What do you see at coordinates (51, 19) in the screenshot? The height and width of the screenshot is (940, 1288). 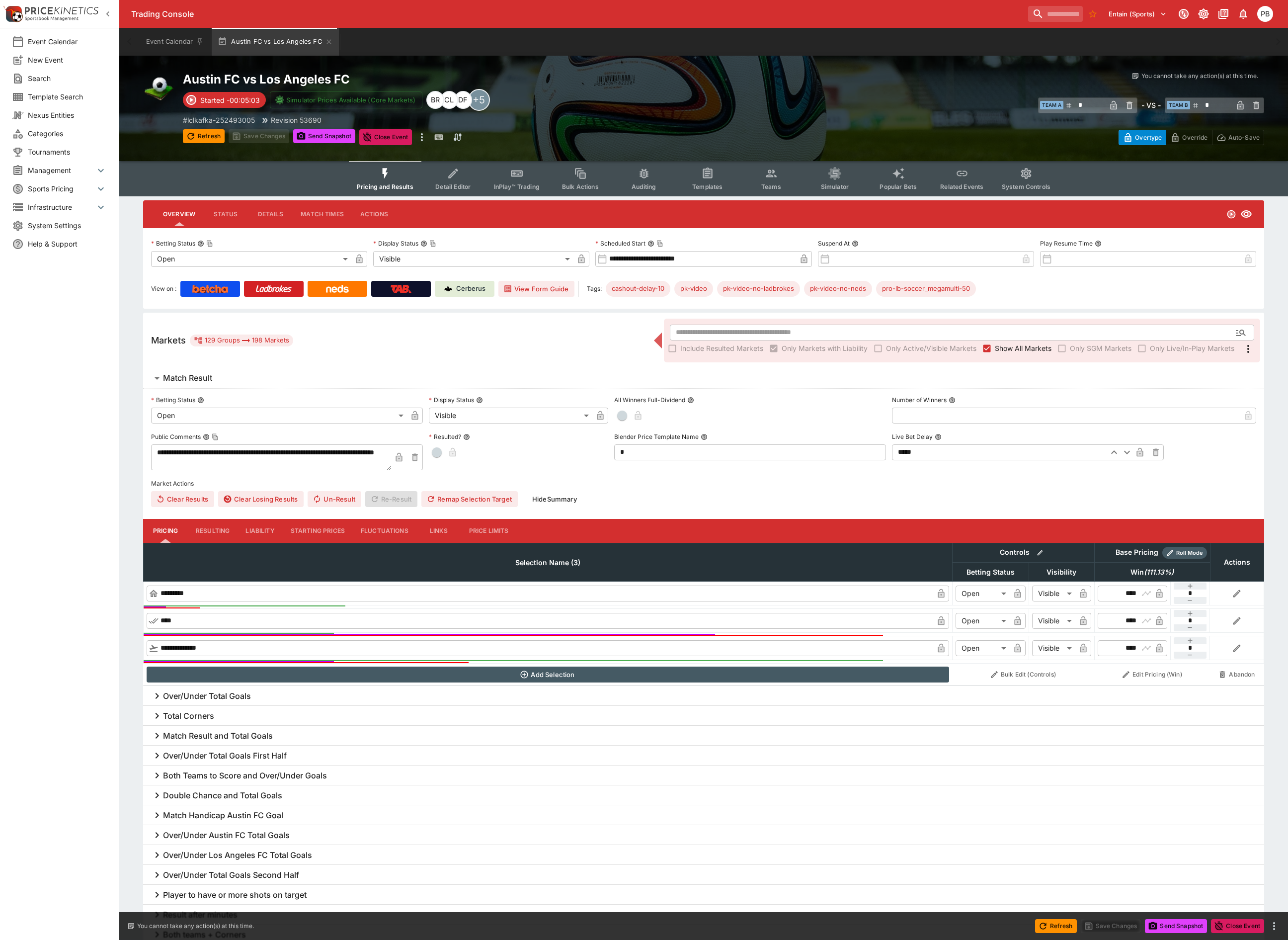 I see `img: Sportsbook Management` at bounding box center [51, 19].